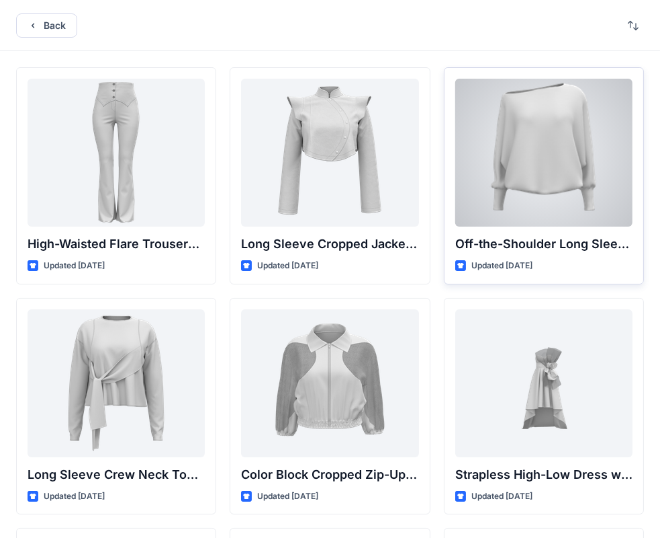  What do you see at coordinates (544, 474) in the screenshot?
I see `p: Strapless High-Low Dress with Side Bow Detail` at bounding box center [544, 474].